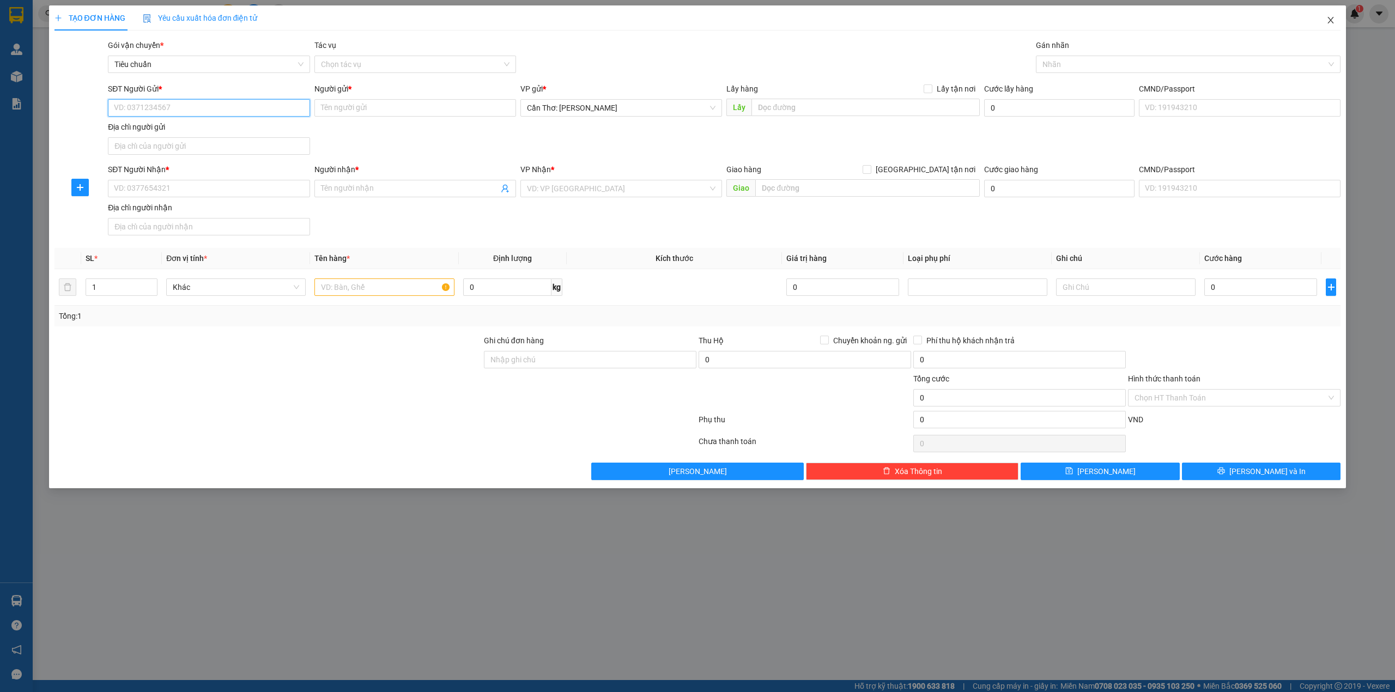 The width and height of the screenshot is (1395, 692). What do you see at coordinates (1136, 420) in the screenshot?
I see `span: VND` at bounding box center [1136, 420].